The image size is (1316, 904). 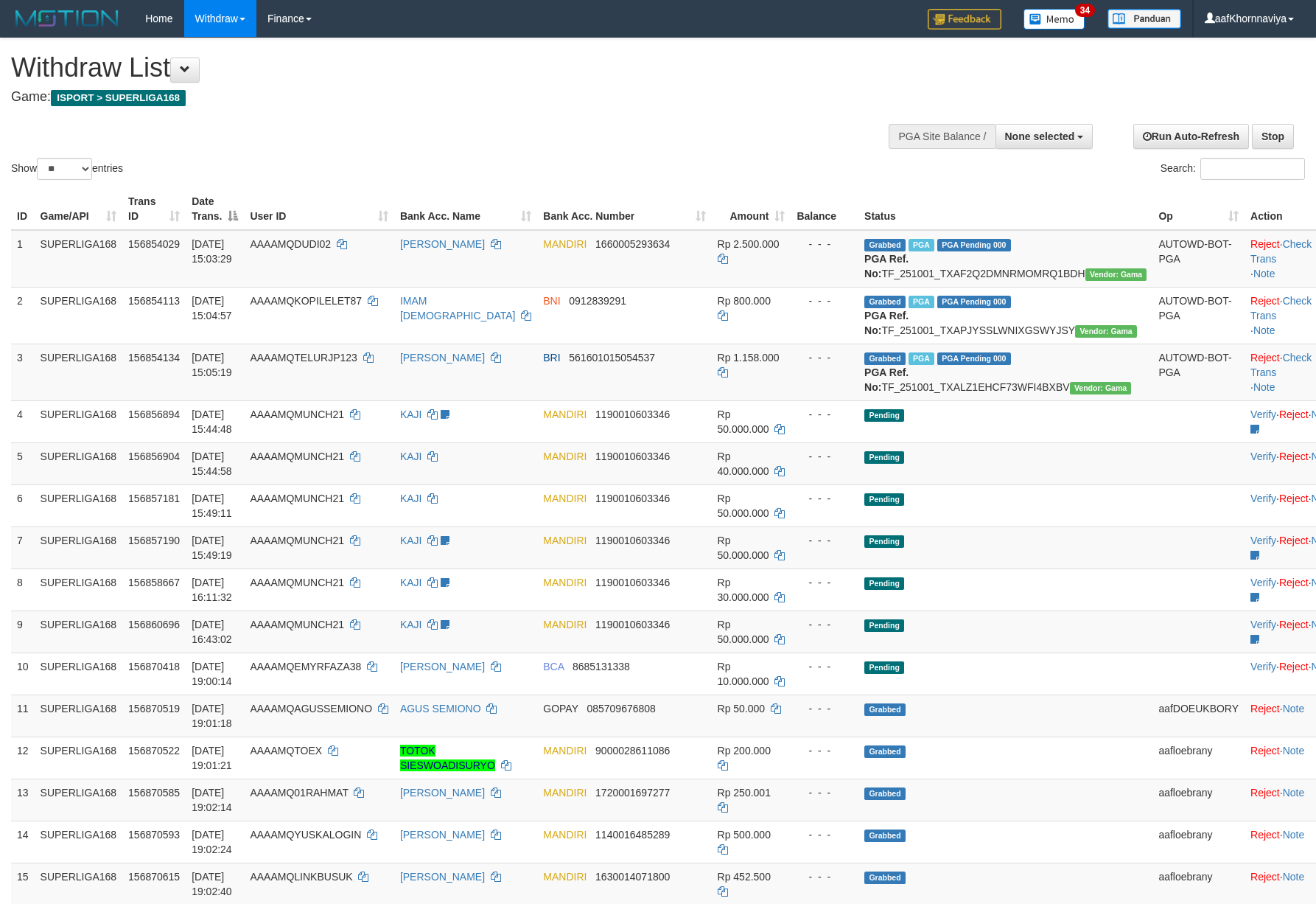 I want to click on span: AAAAMQAGUSSEMIONO, so click(x=311, y=708).